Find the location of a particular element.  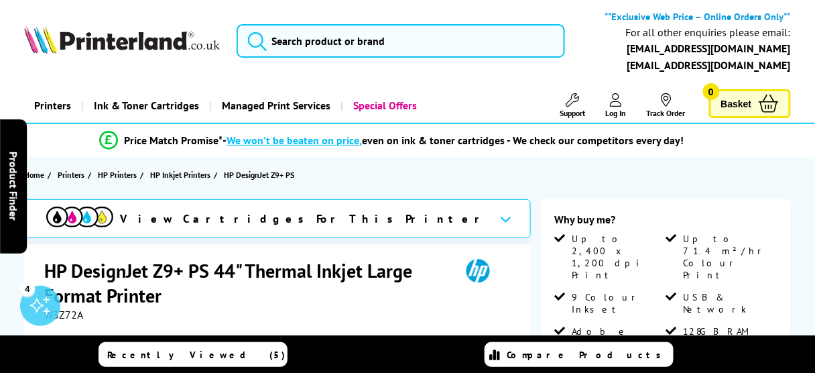

span: Home is located at coordinates (34, 174).